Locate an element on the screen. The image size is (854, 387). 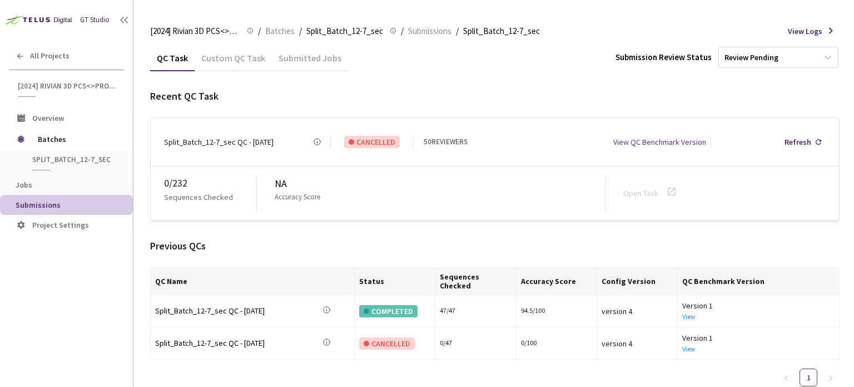
th: Accuracy Score is located at coordinates (557, 281).